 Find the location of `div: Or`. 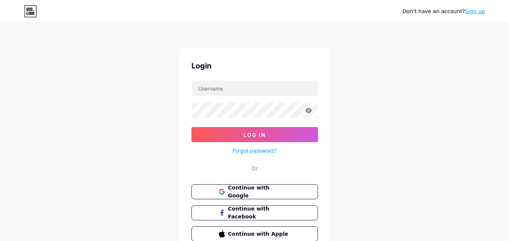

div: Or is located at coordinates (255, 168).